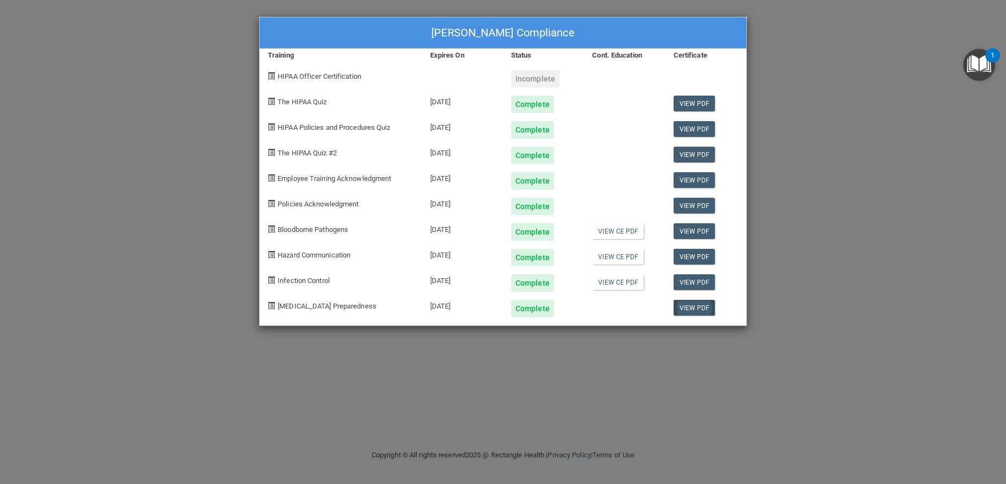 The width and height of the screenshot is (1006, 484). Describe the element at coordinates (314, 255) in the screenshot. I see `span: Hazard Communication` at that location.